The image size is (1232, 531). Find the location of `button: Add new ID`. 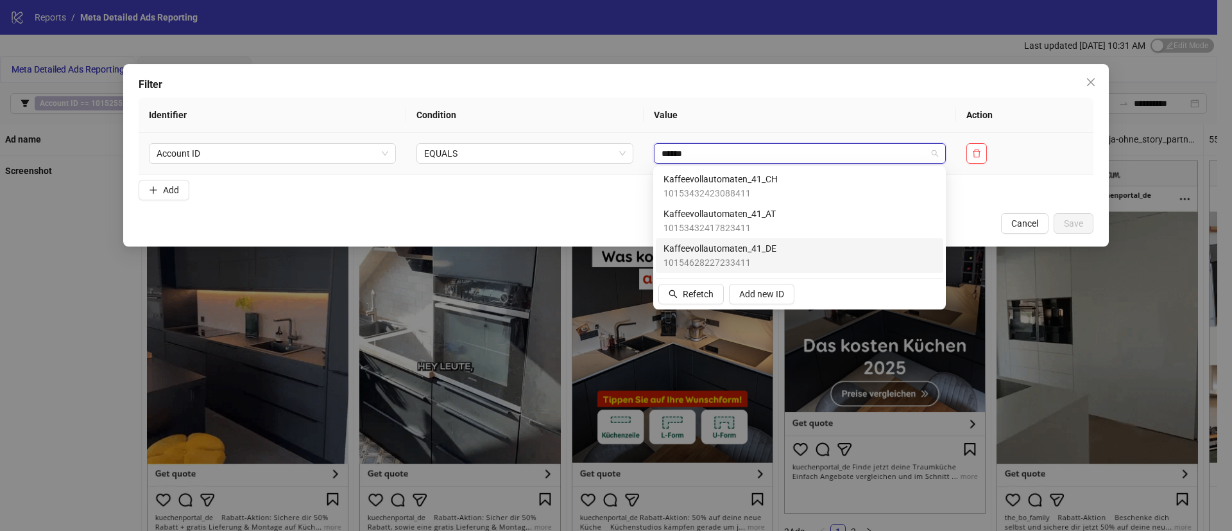

button: Add new ID is located at coordinates (761, 294).